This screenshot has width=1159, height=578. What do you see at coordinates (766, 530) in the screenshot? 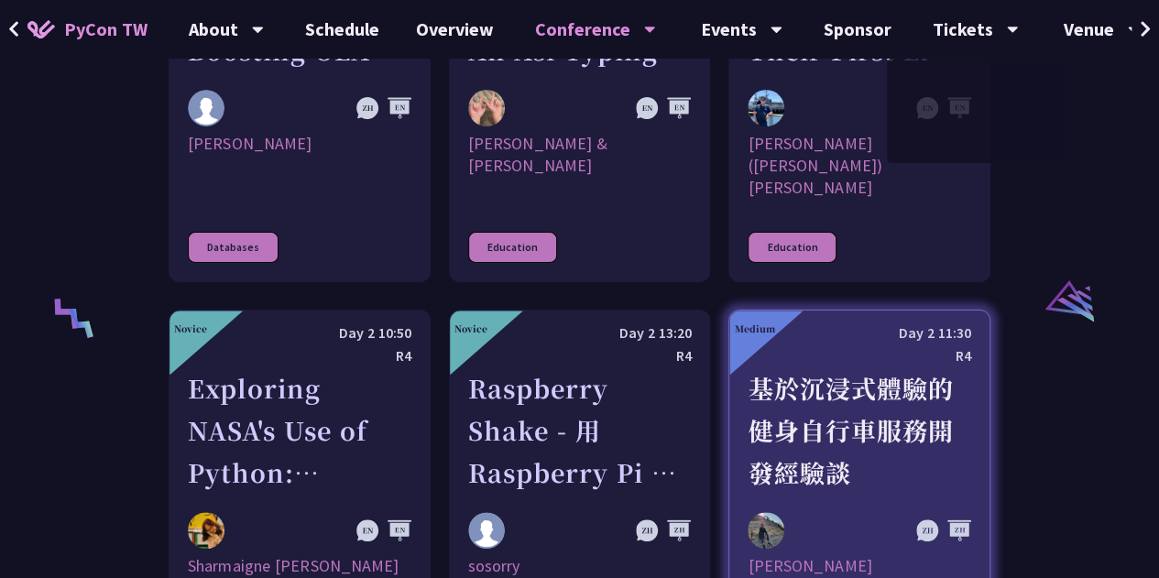
I see `img: Peter` at bounding box center [766, 530].